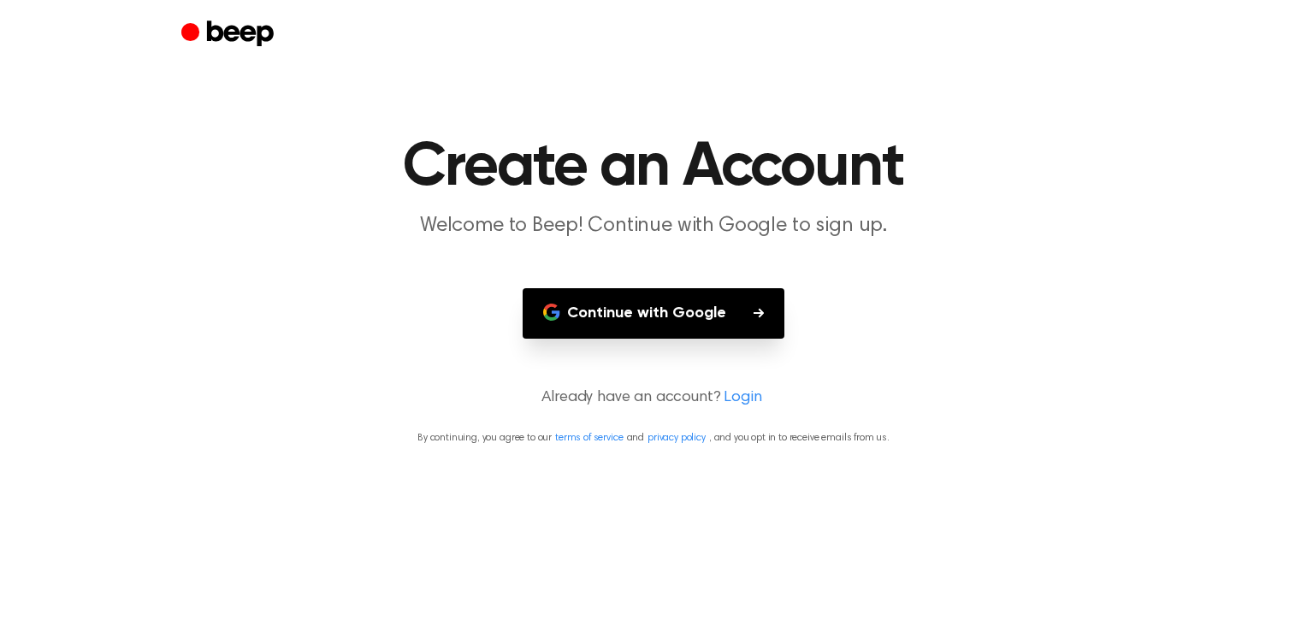 This screenshot has width=1307, height=638. Describe the element at coordinates (588, 438) in the screenshot. I see `a: terms of service` at that location.